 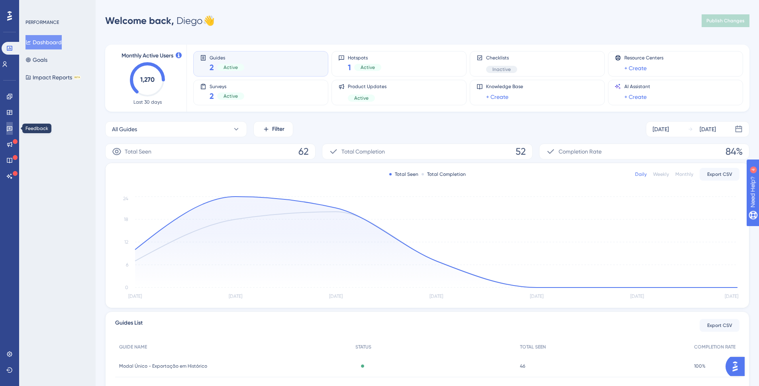 What do you see at coordinates (641, 174) in the screenshot?
I see `div: Daily` at bounding box center [641, 174].